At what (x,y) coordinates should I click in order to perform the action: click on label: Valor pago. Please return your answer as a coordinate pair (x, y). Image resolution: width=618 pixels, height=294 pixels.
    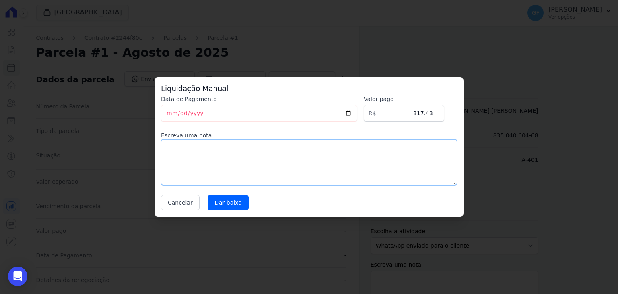
    Looking at the image, I should click on (404, 99).